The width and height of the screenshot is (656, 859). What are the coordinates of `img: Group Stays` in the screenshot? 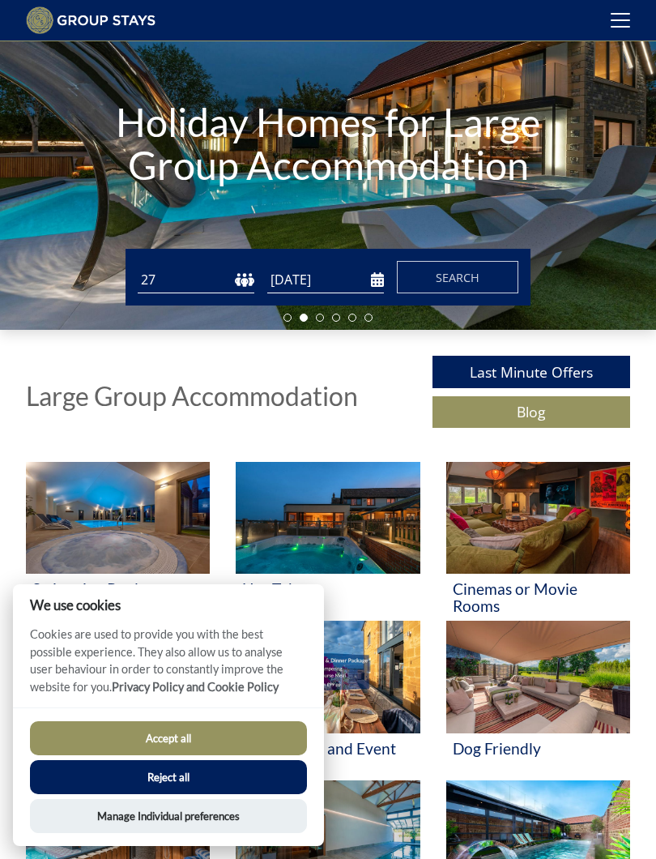 It's located at (91, 20).